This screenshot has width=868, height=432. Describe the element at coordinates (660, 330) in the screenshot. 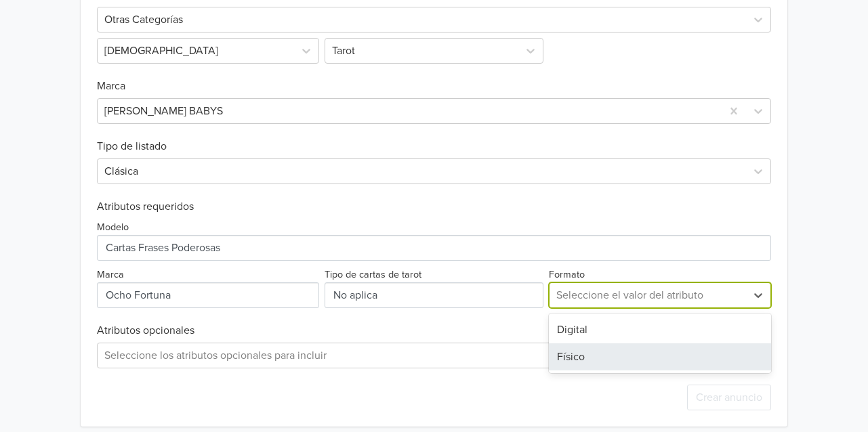

I see `div: Digital` at that location.